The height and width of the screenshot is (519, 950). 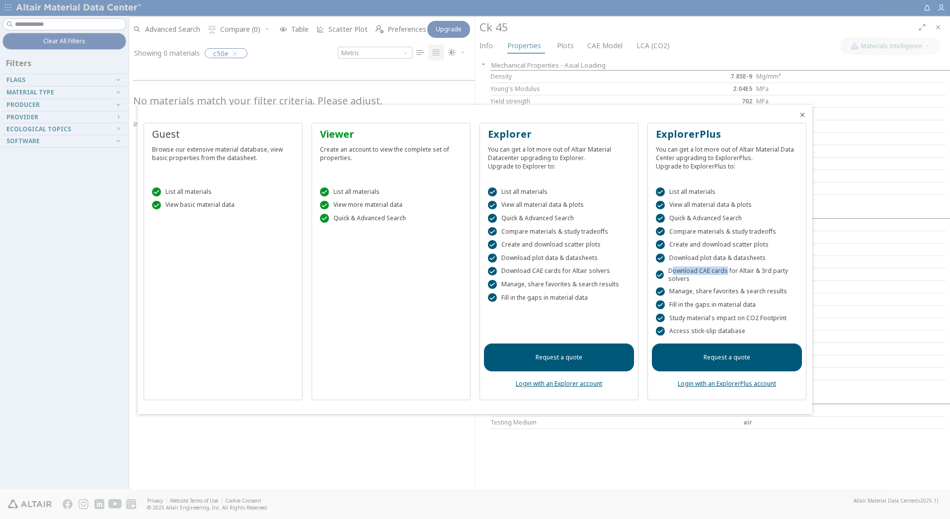 I want to click on div: Explorer, so click(x=559, y=134).